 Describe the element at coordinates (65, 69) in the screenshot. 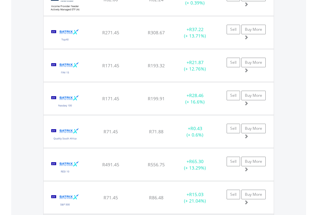

I see `img: TFSA.STXFIN.png` at that location.